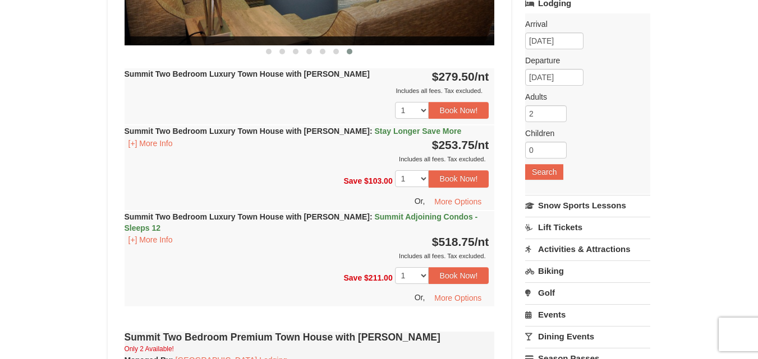  What do you see at coordinates (587, 315) in the screenshot?
I see `a: Events` at bounding box center [587, 315].